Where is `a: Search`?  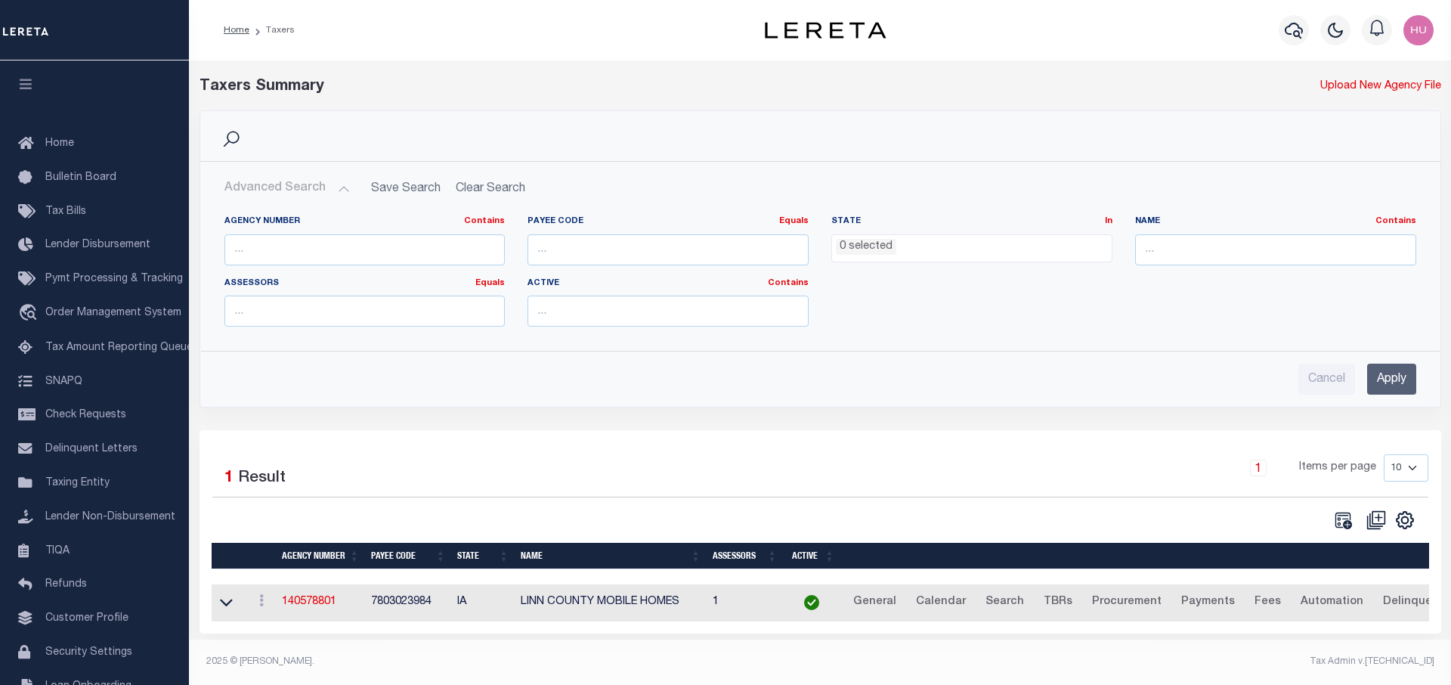 a: Search is located at coordinates (1005, 602).